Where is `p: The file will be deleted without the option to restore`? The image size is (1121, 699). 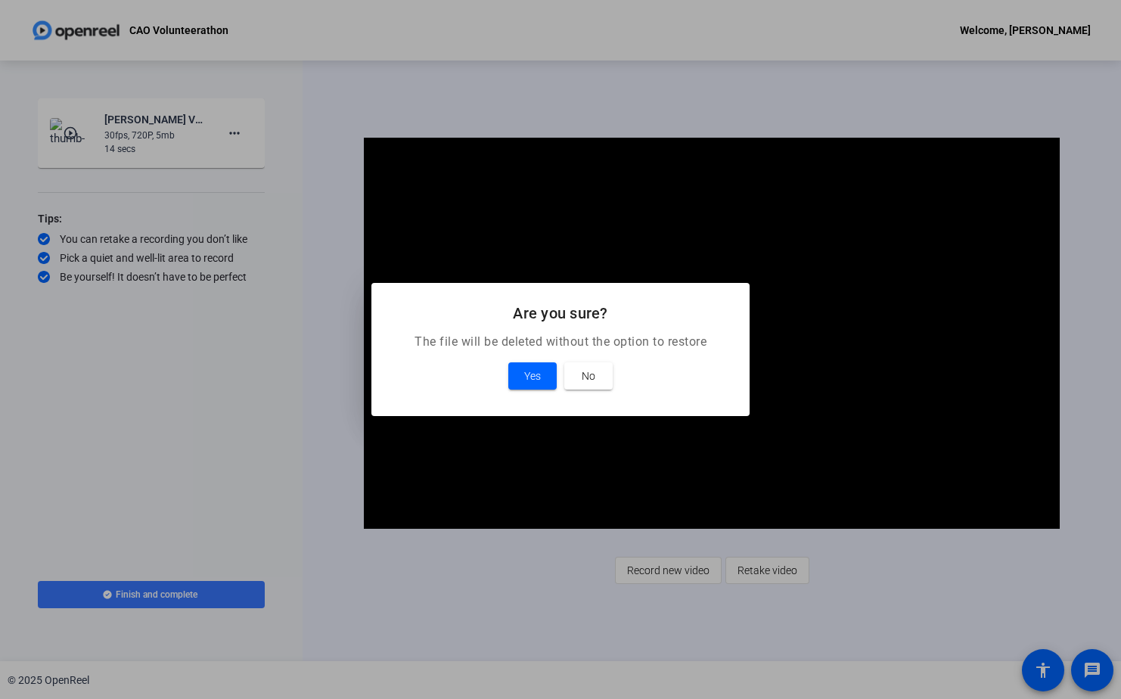
p: The file will be deleted without the option to restore is located at coordinates (560, 342).